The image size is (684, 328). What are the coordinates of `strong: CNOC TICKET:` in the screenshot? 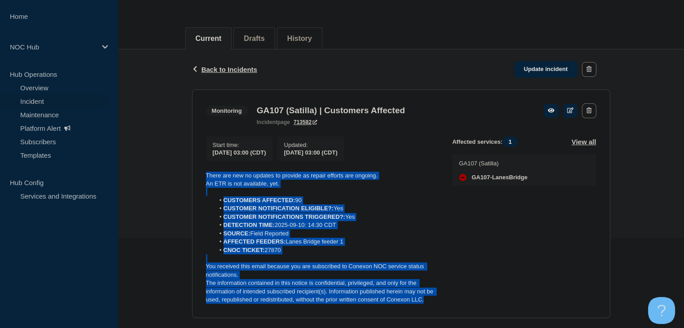 It's located at (244, 250).